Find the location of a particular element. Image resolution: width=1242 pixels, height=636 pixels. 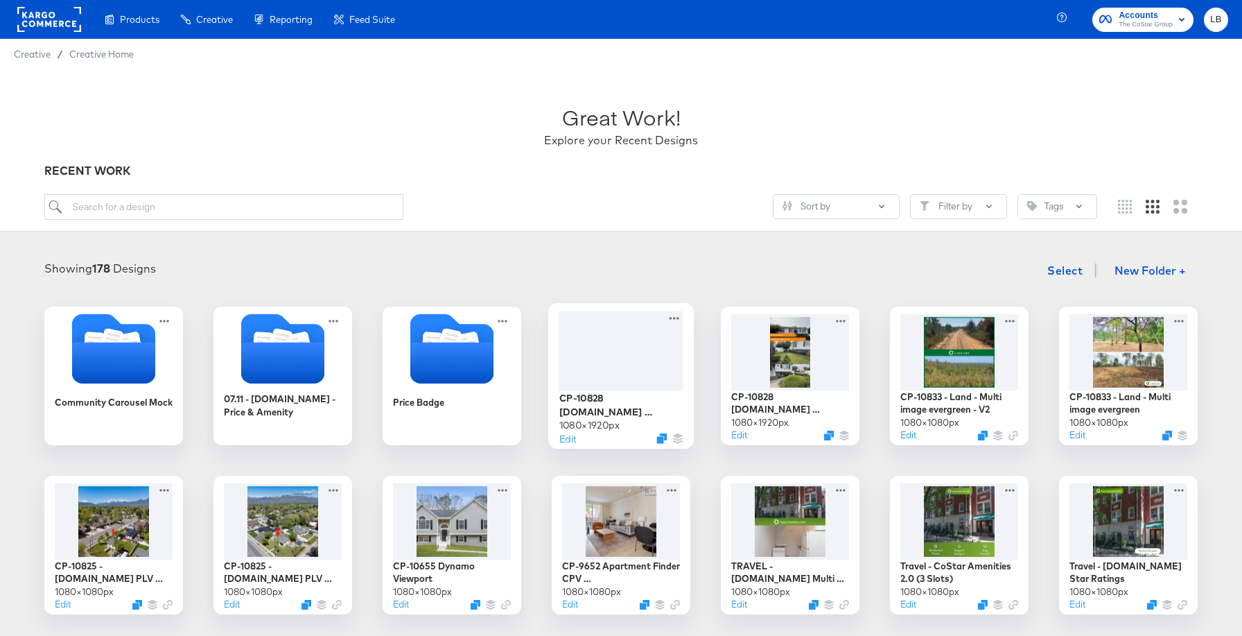

span: Products is located at coordinates (139, 19).